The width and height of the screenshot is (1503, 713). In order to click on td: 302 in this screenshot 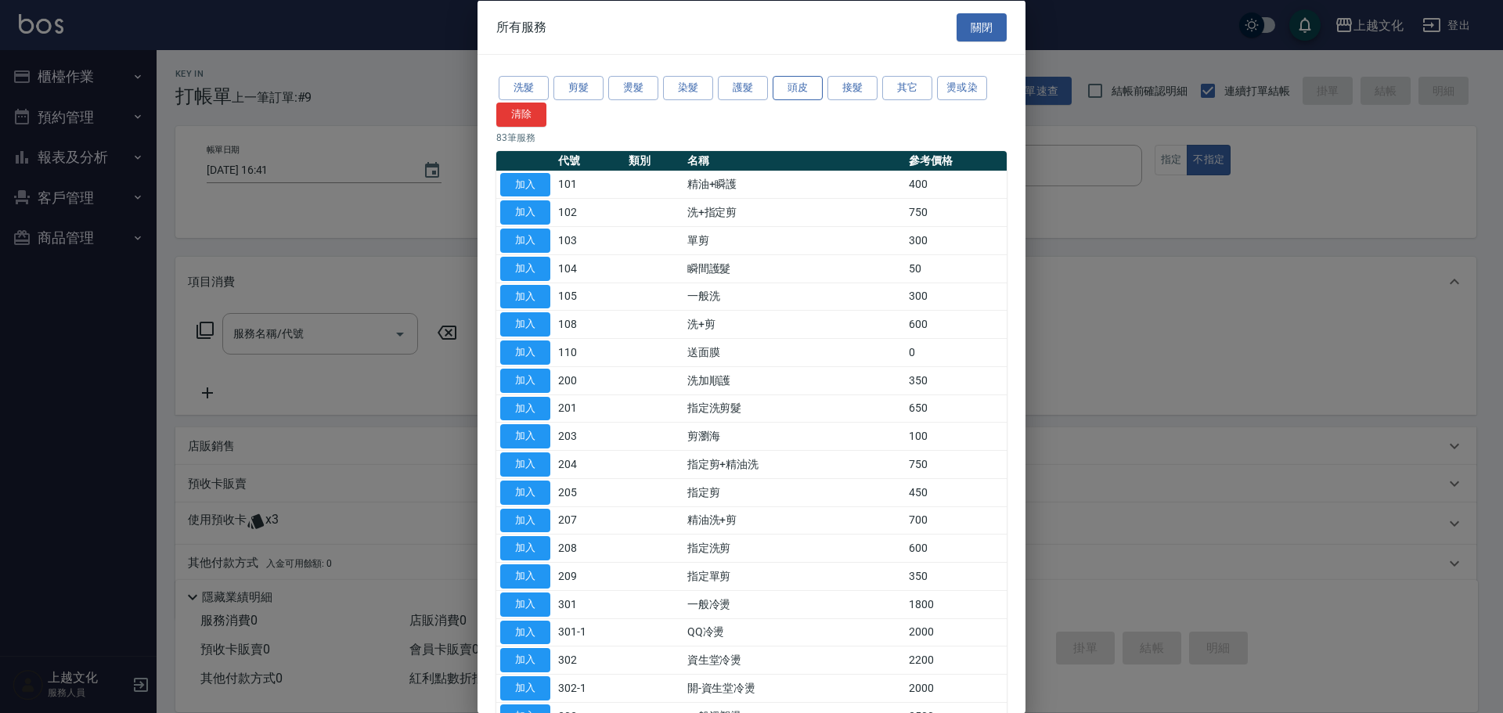, I will do `click(589, 660)`.